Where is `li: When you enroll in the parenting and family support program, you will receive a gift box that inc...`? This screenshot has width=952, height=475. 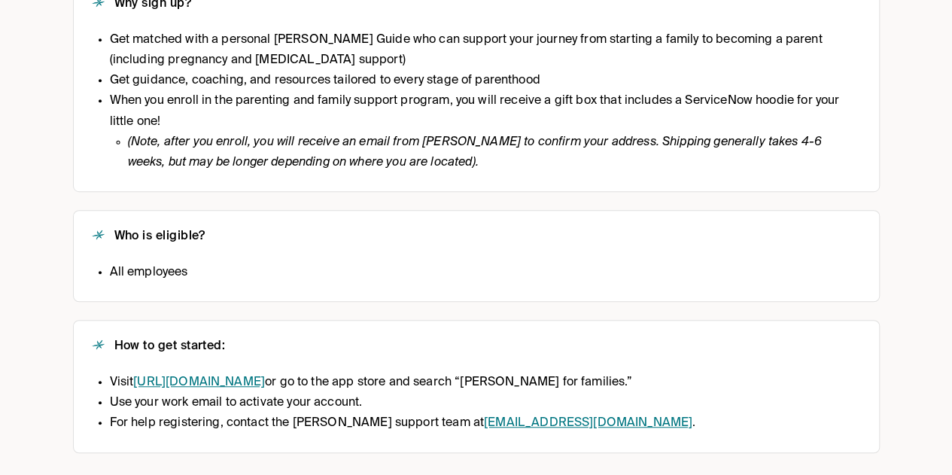
li: When you enroll in the parenting and family support program, you will receive a gift box that inc... is located at coordinates (486, 132).